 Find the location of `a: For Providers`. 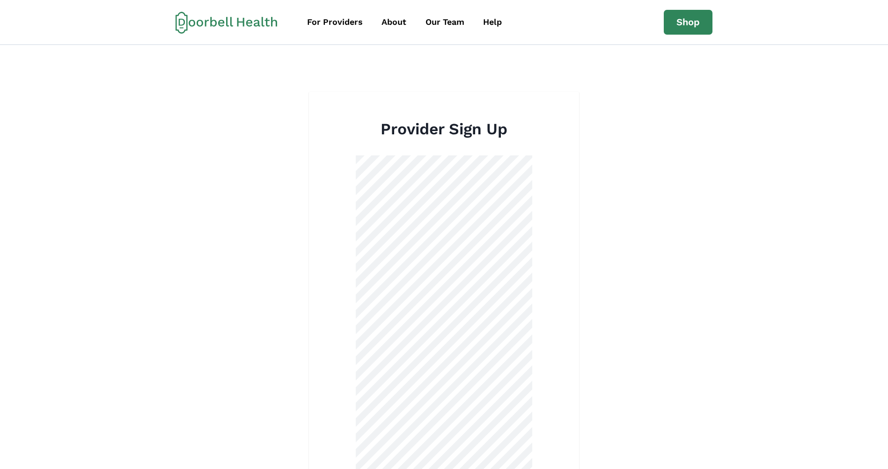

a: For Providers is located at coordinates (335, 22).